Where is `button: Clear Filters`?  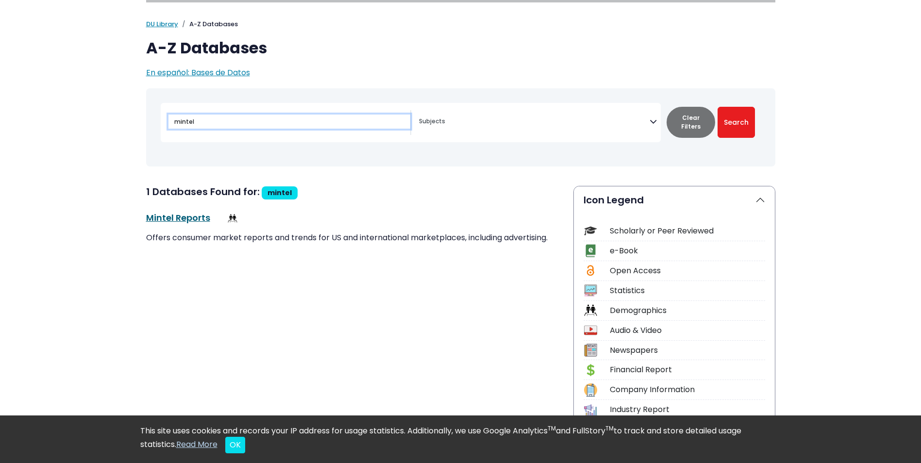 button: Clear Filters is located at coordinates (691, 122).